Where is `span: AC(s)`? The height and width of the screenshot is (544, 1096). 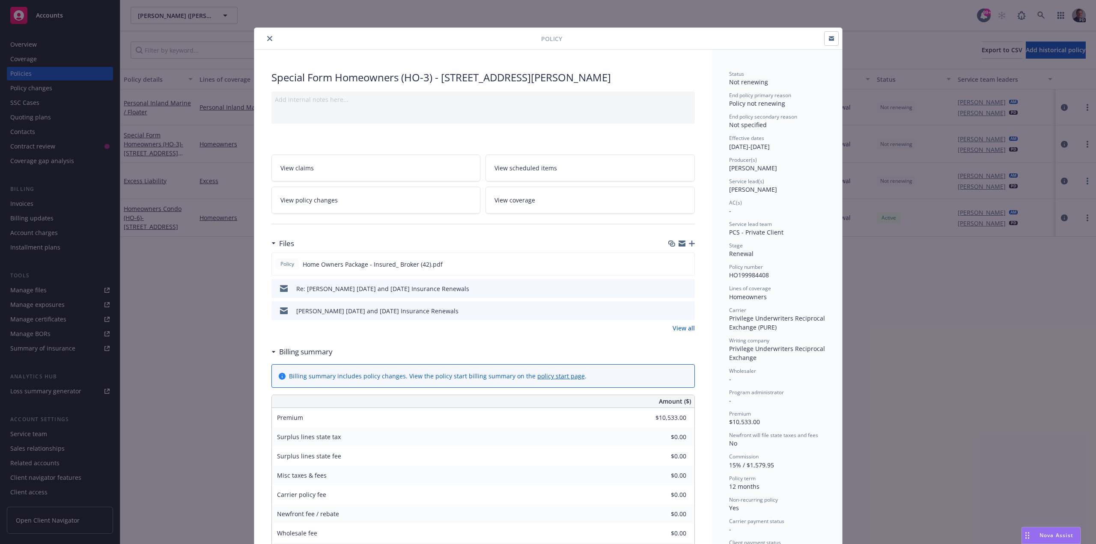
span: AC(s) is located at coordinates (736, 203).